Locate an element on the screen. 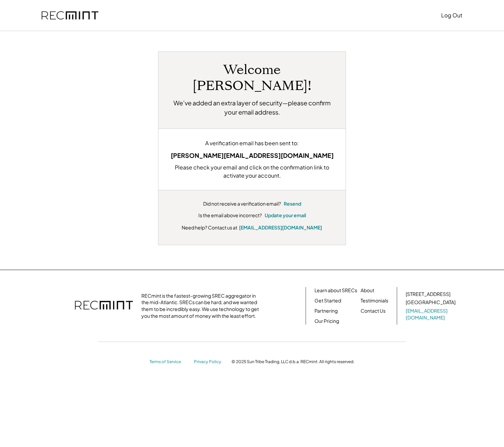  div: Need help? Contact us at is located at coordinates (209, 228).